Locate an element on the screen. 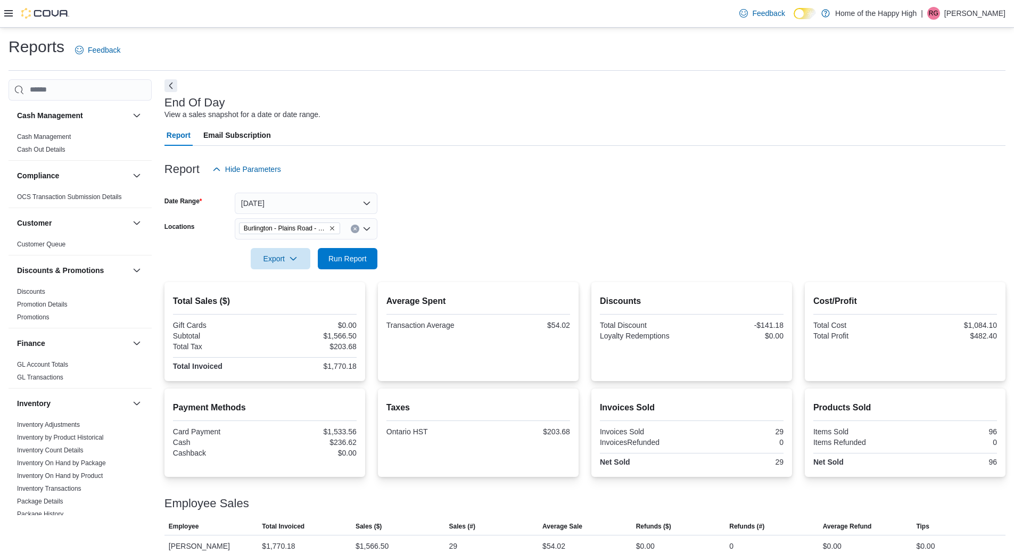 The image size is (1014, 553). label: Locations is located at coordinates (179, 227).